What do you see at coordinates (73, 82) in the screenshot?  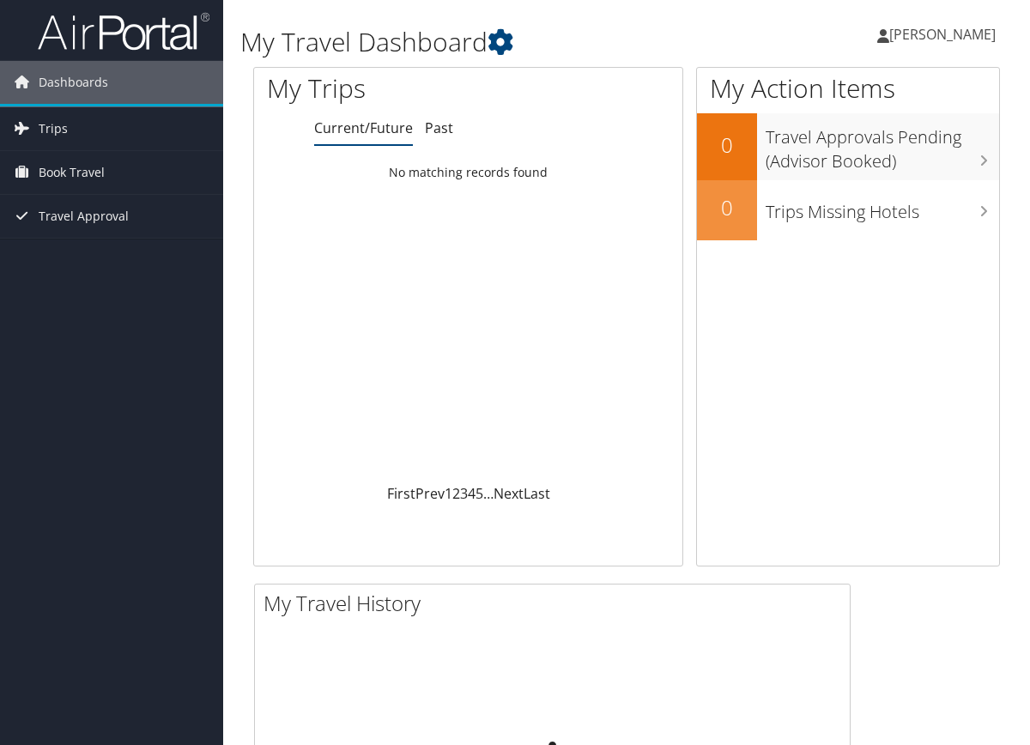 I see `span: Dashboards` at bounding box center [73, 82].